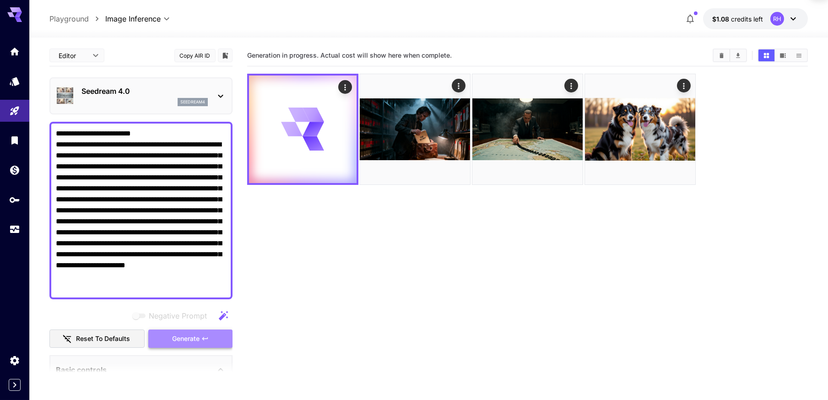 The height and width of the screenshot is (400, 828). What do you see at coordinates (141, 370) in the screenshot?
I see `div: Basic controls` at bounding box center [141, 370].